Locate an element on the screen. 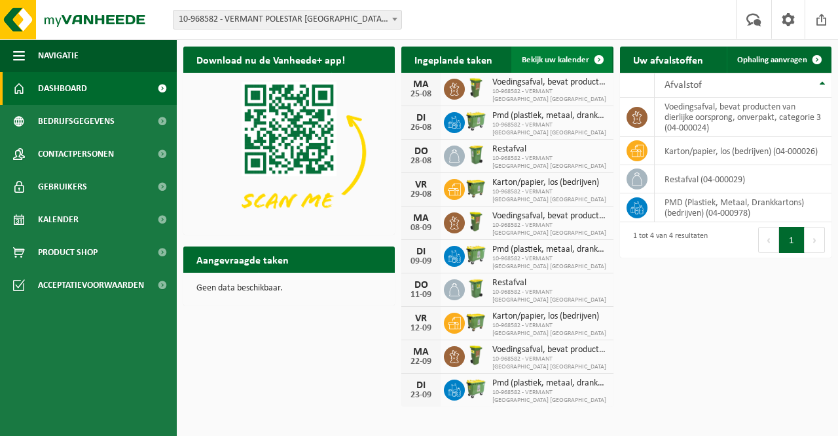  div: 29-08 is located at coordinates (421, 195).